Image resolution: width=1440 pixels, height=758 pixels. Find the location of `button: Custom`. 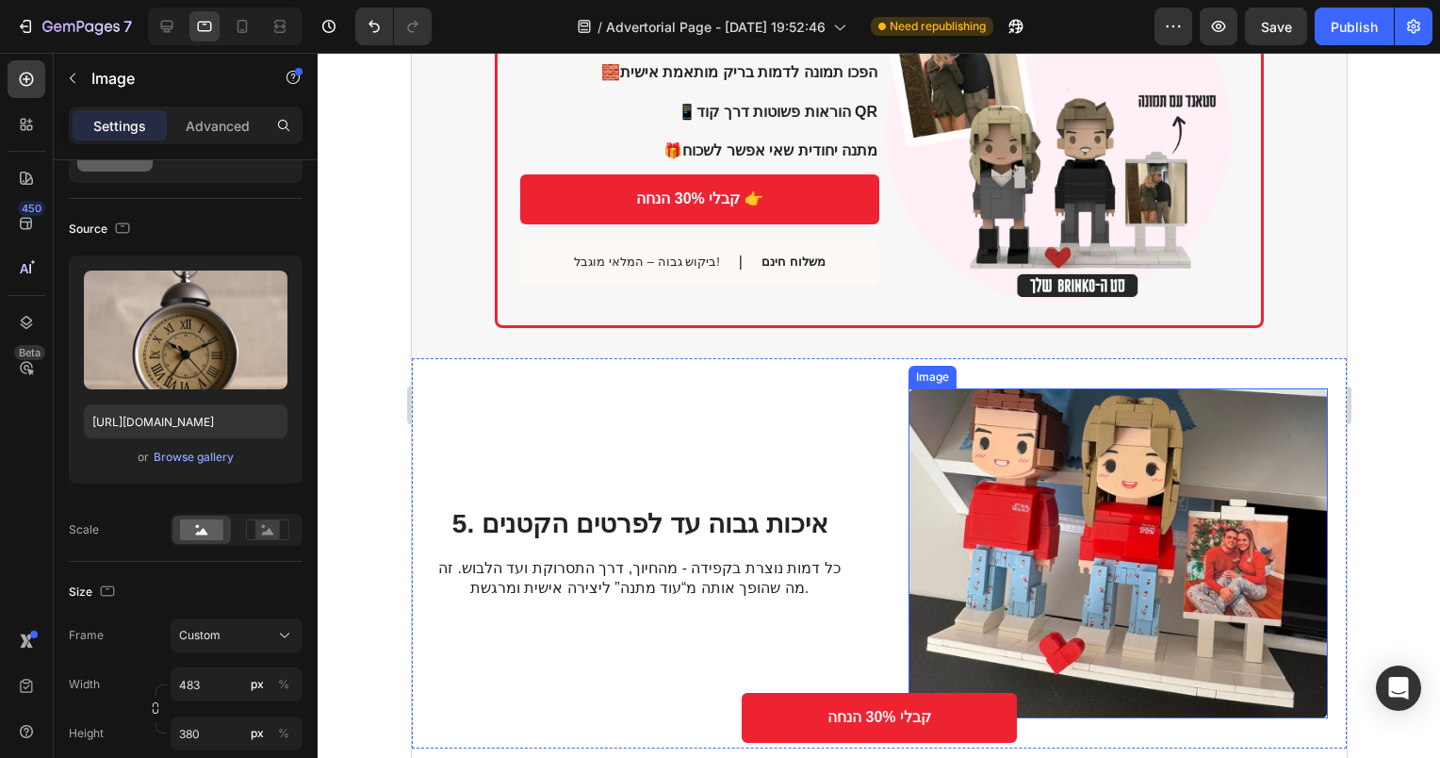

button: Custom is located at coordinates (237, 635).